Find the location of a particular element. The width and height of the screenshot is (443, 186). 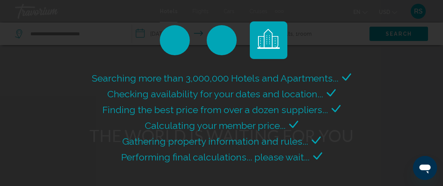

span: Gathering property information and rules... is located at coordinates (215, 141).